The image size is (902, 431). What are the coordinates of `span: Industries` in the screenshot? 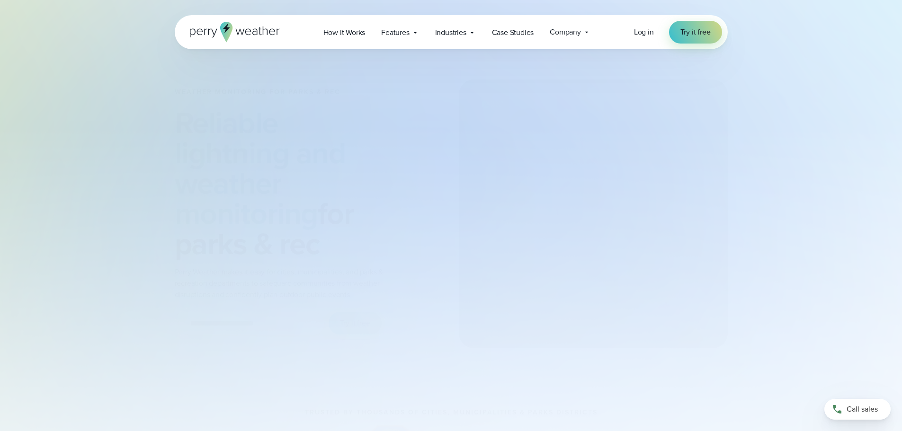 It's located at (451, 33).